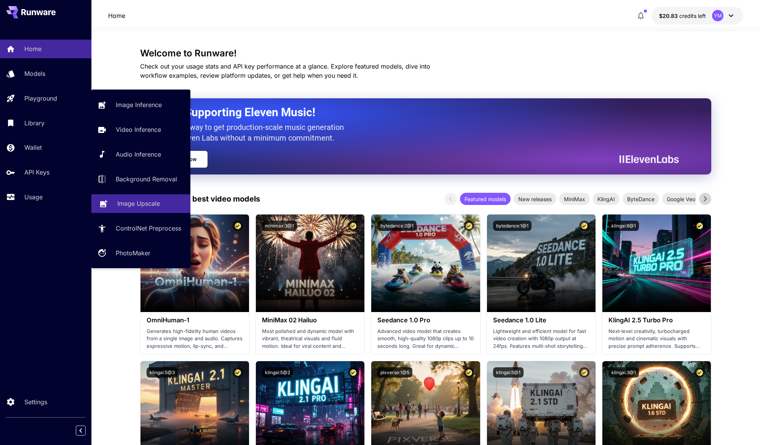 The width and height of the screenshot is (760, 445). Describe the element at coordinates (33, 147) in the screenshot. I see `p: Wallet` at that location.